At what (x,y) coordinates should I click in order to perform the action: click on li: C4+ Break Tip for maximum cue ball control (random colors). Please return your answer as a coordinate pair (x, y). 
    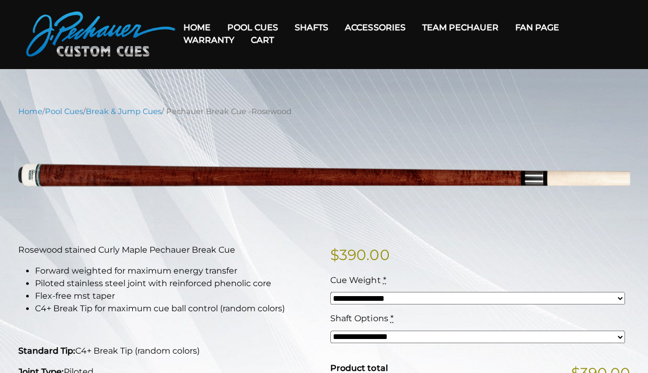
    Looking at the image, I should click on (176, 309).